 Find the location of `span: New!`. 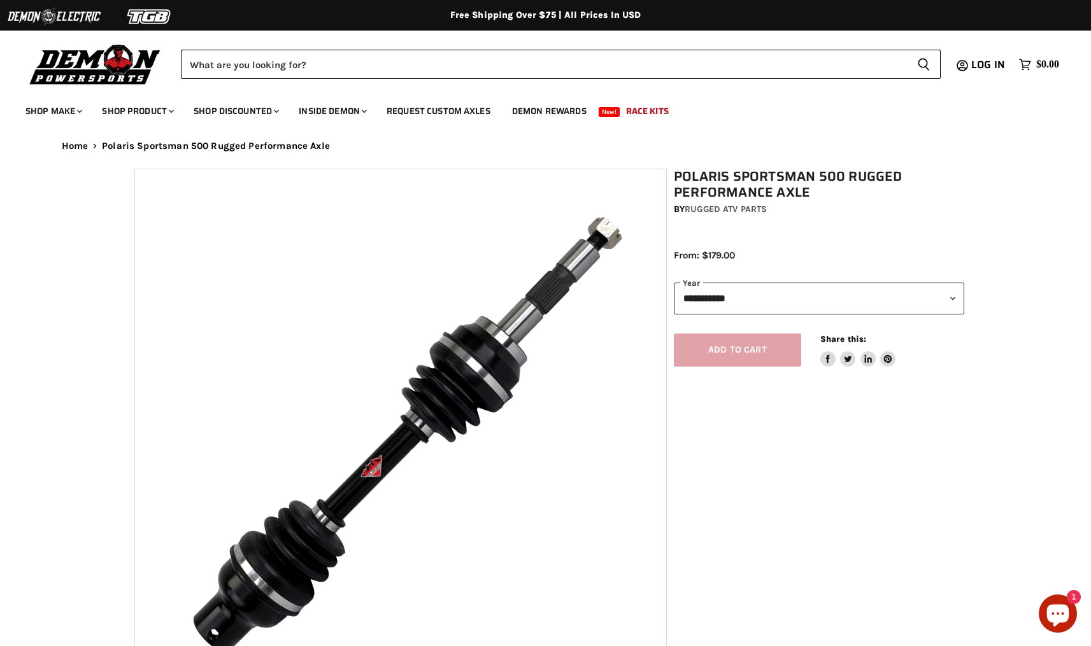

span: New! is located at coordinates (609, 112).